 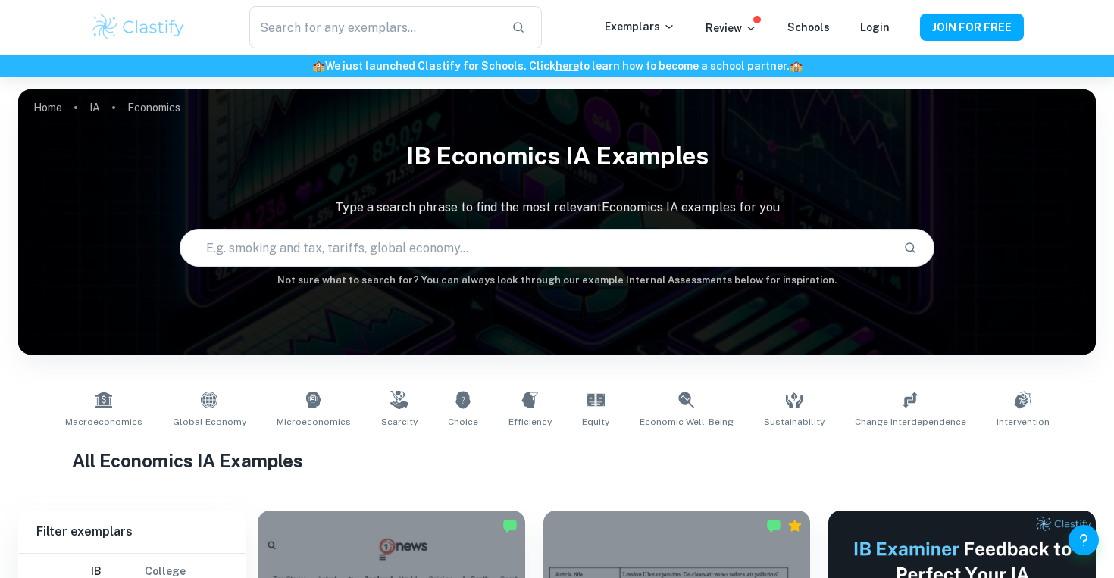 I want to click on input: E.g. smoking and tax, tariffs, global economy..., so click(x=535, y=248).